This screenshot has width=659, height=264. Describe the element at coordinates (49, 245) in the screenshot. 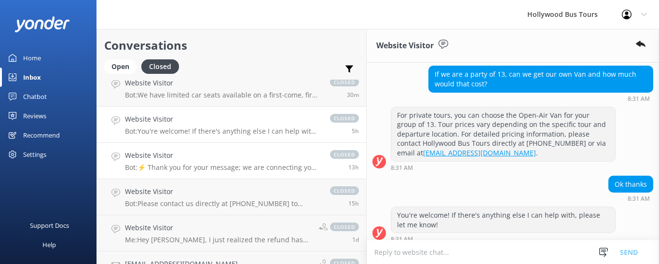

I see `div: Help` at that location.